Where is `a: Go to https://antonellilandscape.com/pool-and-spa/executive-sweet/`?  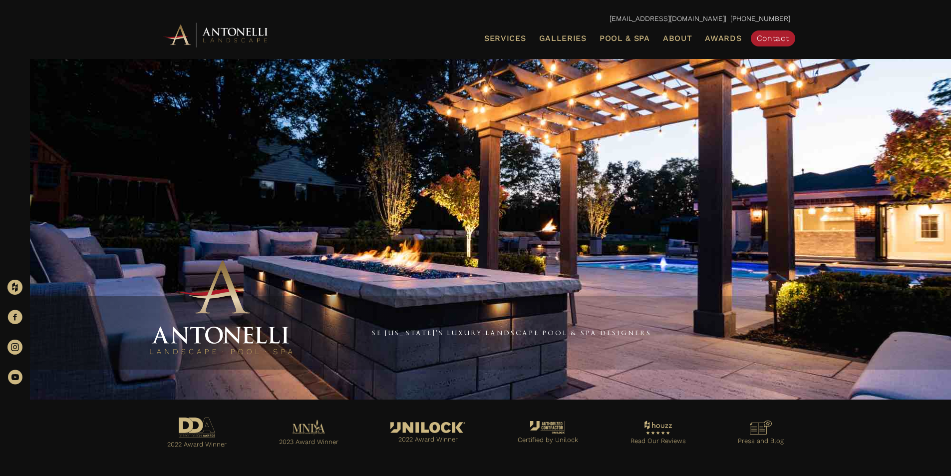 a: Go to https://antonellilandscape.com/pool-and-spa/executive-sweet/ is located at coordinates (197, 433).